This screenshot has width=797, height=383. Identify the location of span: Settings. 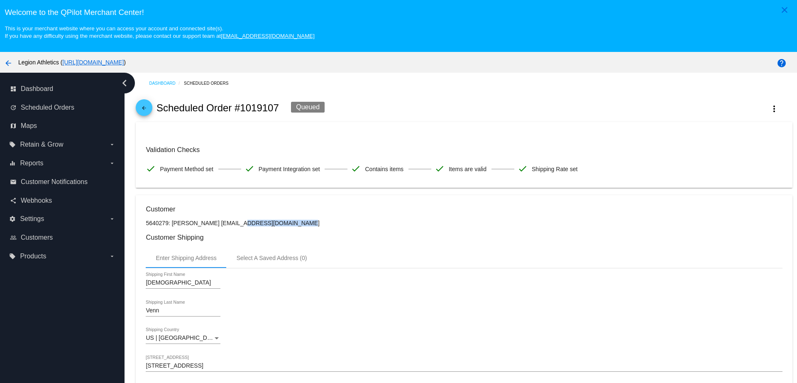
(32, 219).